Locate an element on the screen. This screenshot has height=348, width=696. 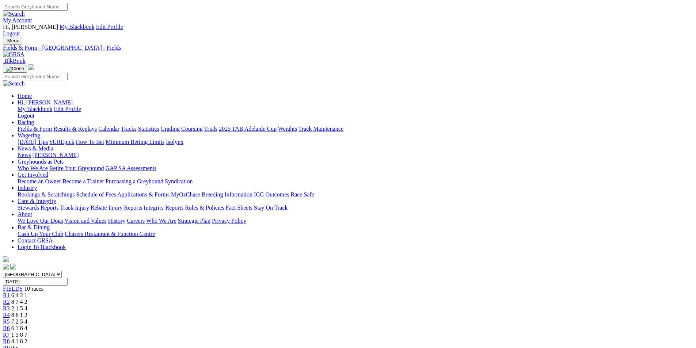
a: R1 is located at coordinates (6, 295).